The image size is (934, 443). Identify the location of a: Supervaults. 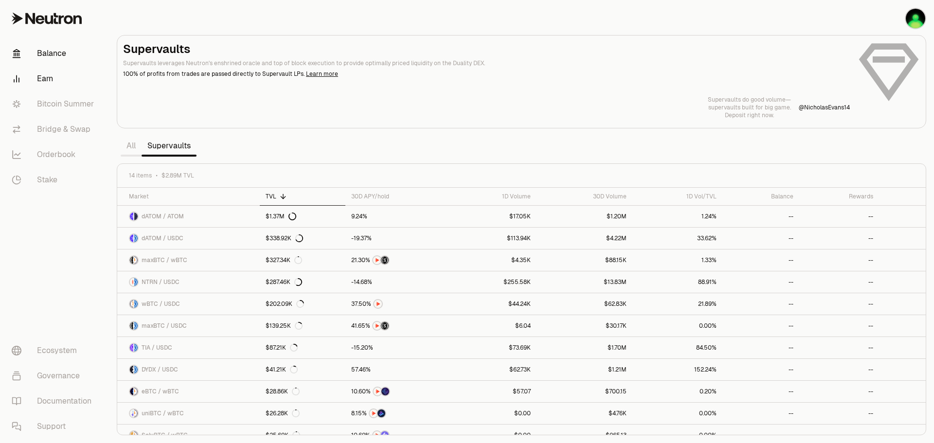
(169, 146).